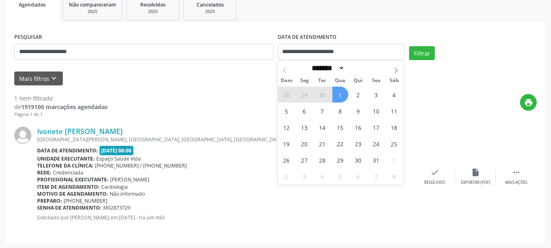 The image size is (551, 248). Describe the element at coordinates (358, 160) in the screenshot. I see `span: Outubro 30, 2025` at that location.